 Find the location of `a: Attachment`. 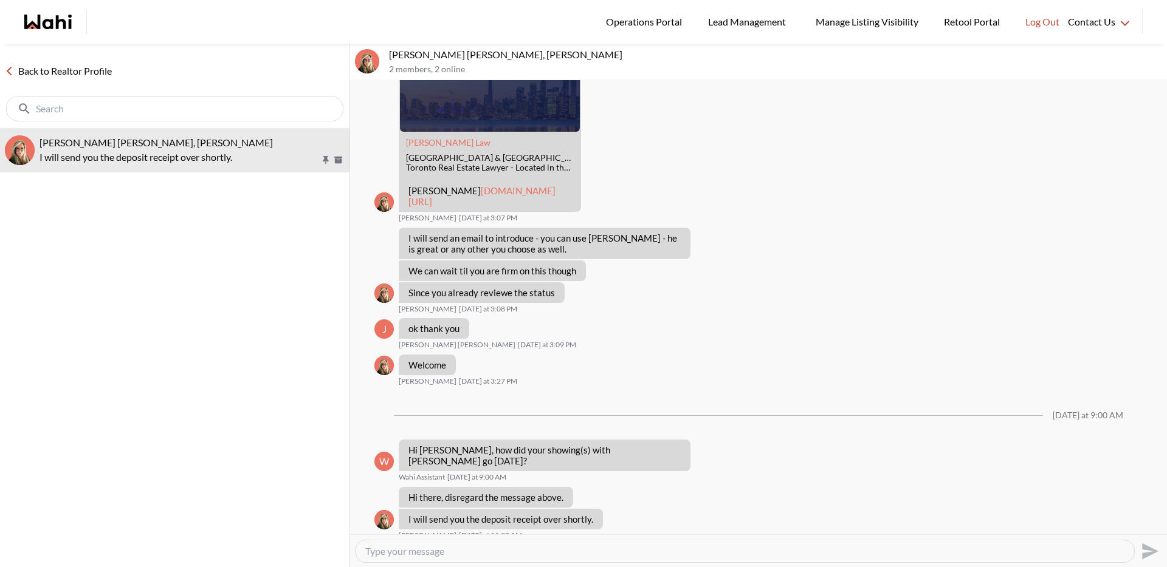

a: Attachment is located at coordinates (448, 142).